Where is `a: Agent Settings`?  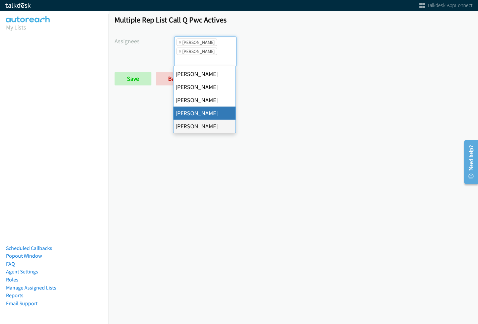 a: Agent Settings is located at coordinates (22, 271).